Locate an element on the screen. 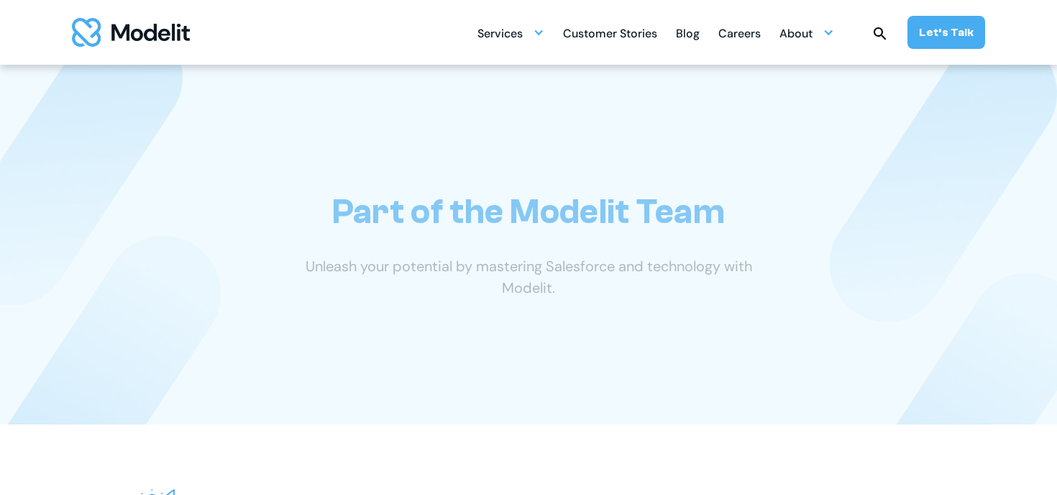 This screenshot has width=1057, height=495. img: modelit logo is located at coordinates (131, 32).